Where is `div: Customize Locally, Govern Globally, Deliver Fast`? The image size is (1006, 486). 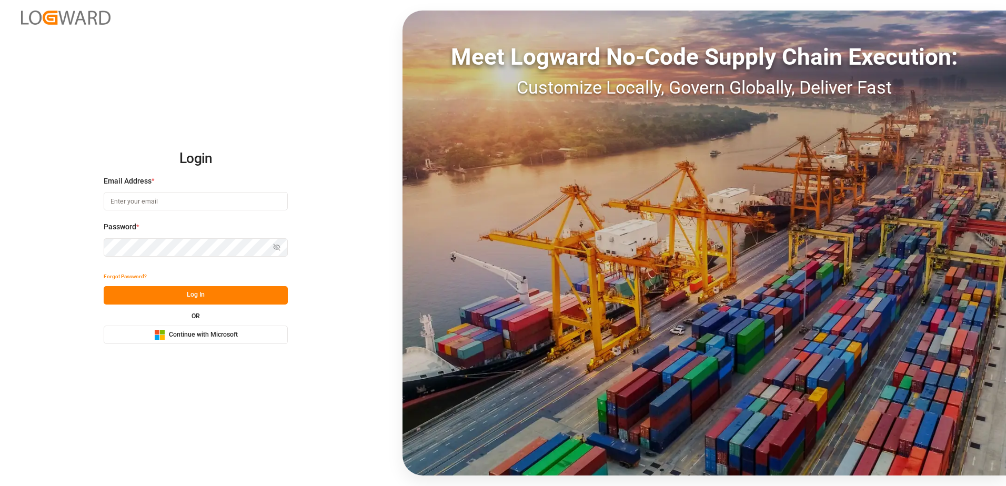 div: Customize Locally, Govern Globally, Deliver Fast is located at coordinates (704, 87).